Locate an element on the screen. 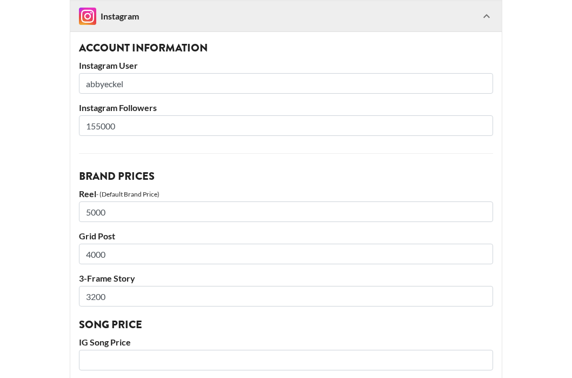 The image size is (572, 378). div: Instagram is located at coordinates (109, 16).